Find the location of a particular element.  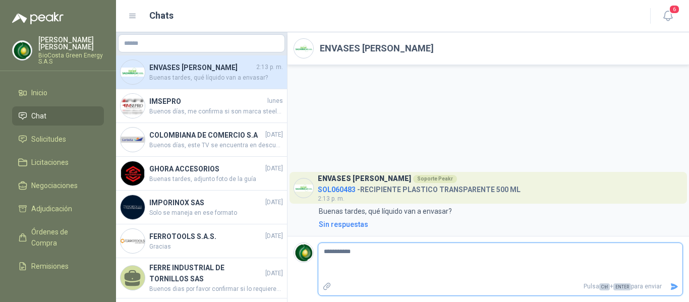

span: Ctrl is located at coordinates (605, 287).